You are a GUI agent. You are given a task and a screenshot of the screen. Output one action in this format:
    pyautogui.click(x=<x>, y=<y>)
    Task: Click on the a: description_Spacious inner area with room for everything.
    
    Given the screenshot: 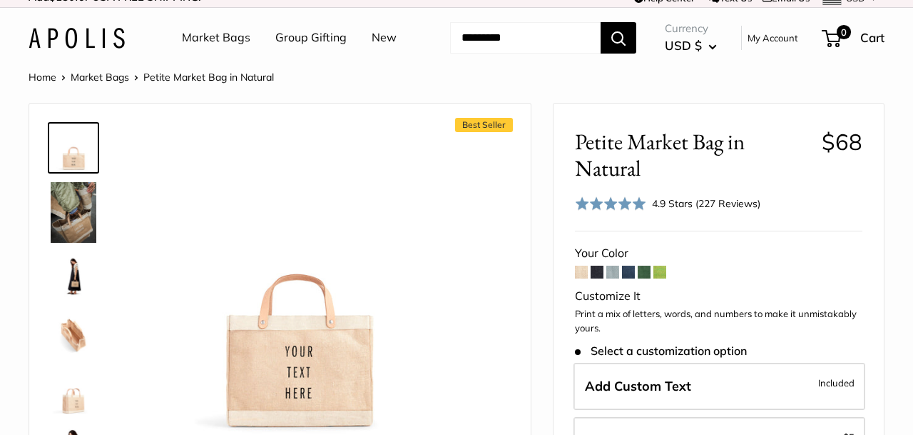 What is the action you would take?
    pyautogui.click(x=74, y=334)
    